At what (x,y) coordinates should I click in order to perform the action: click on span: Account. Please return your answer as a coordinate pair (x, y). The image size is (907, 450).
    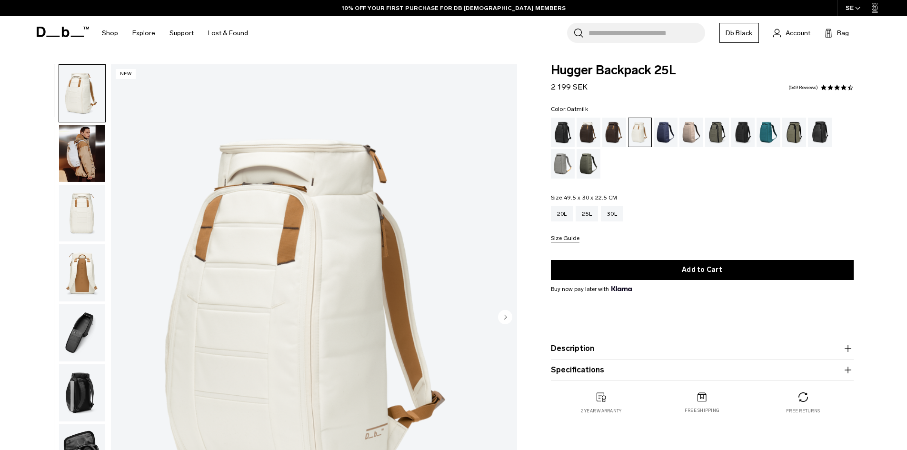
    Looking at the image, I should click on (798, 33).